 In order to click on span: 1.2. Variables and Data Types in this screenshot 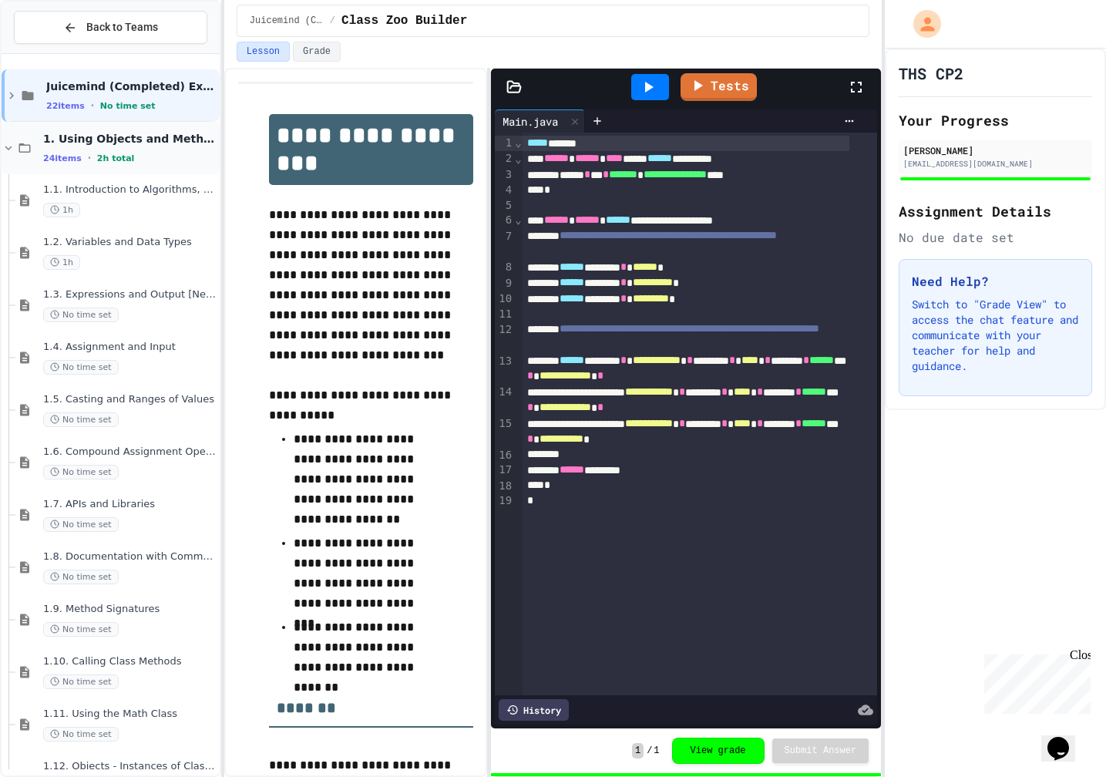, I will do `click(129, 242)`.